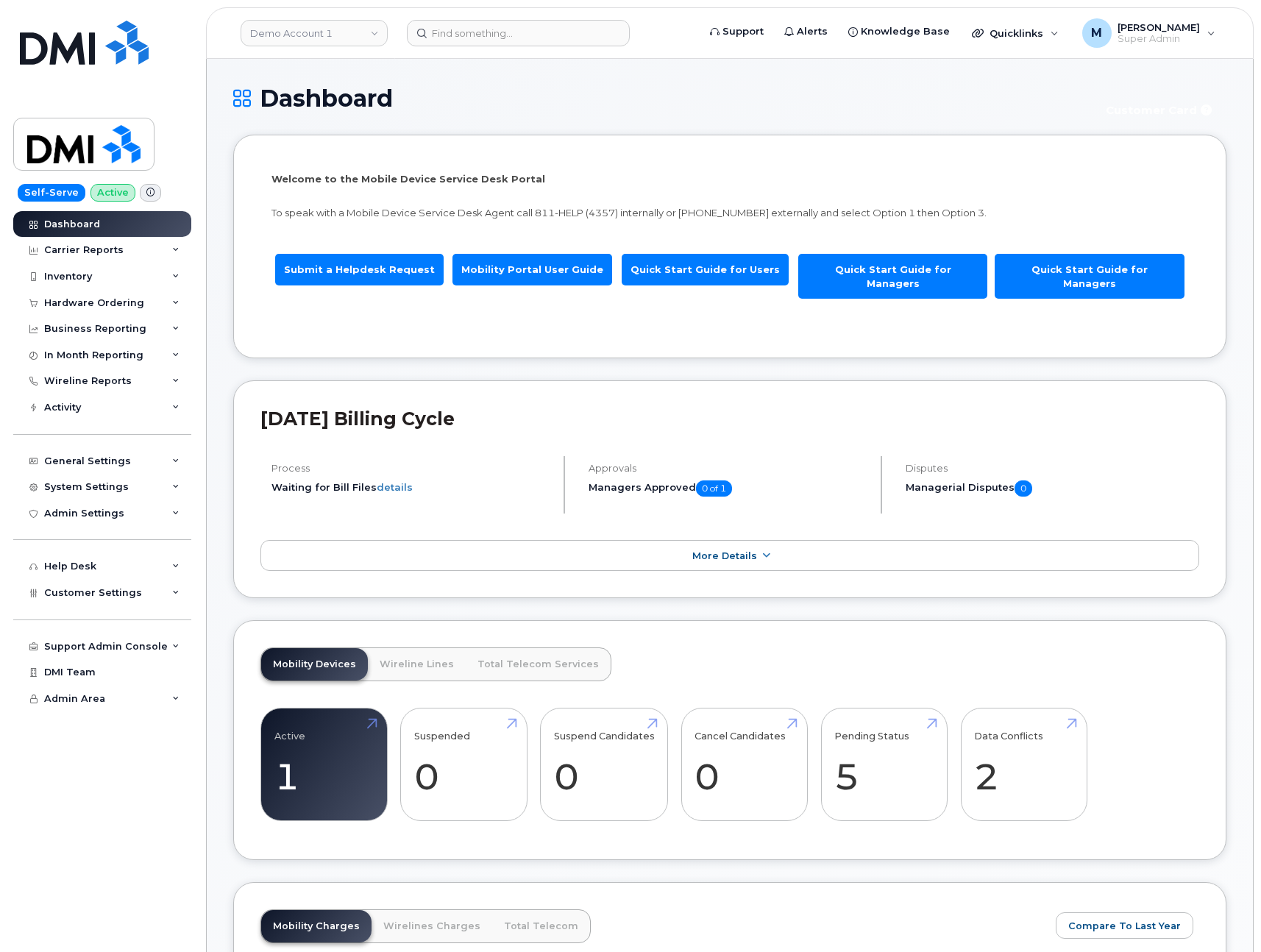 This screenshot has width=1261, height=952. What do you see at coordinates (725, 555) in the screenshot?
I see `span: More Details` at bounding box center [725, 555].